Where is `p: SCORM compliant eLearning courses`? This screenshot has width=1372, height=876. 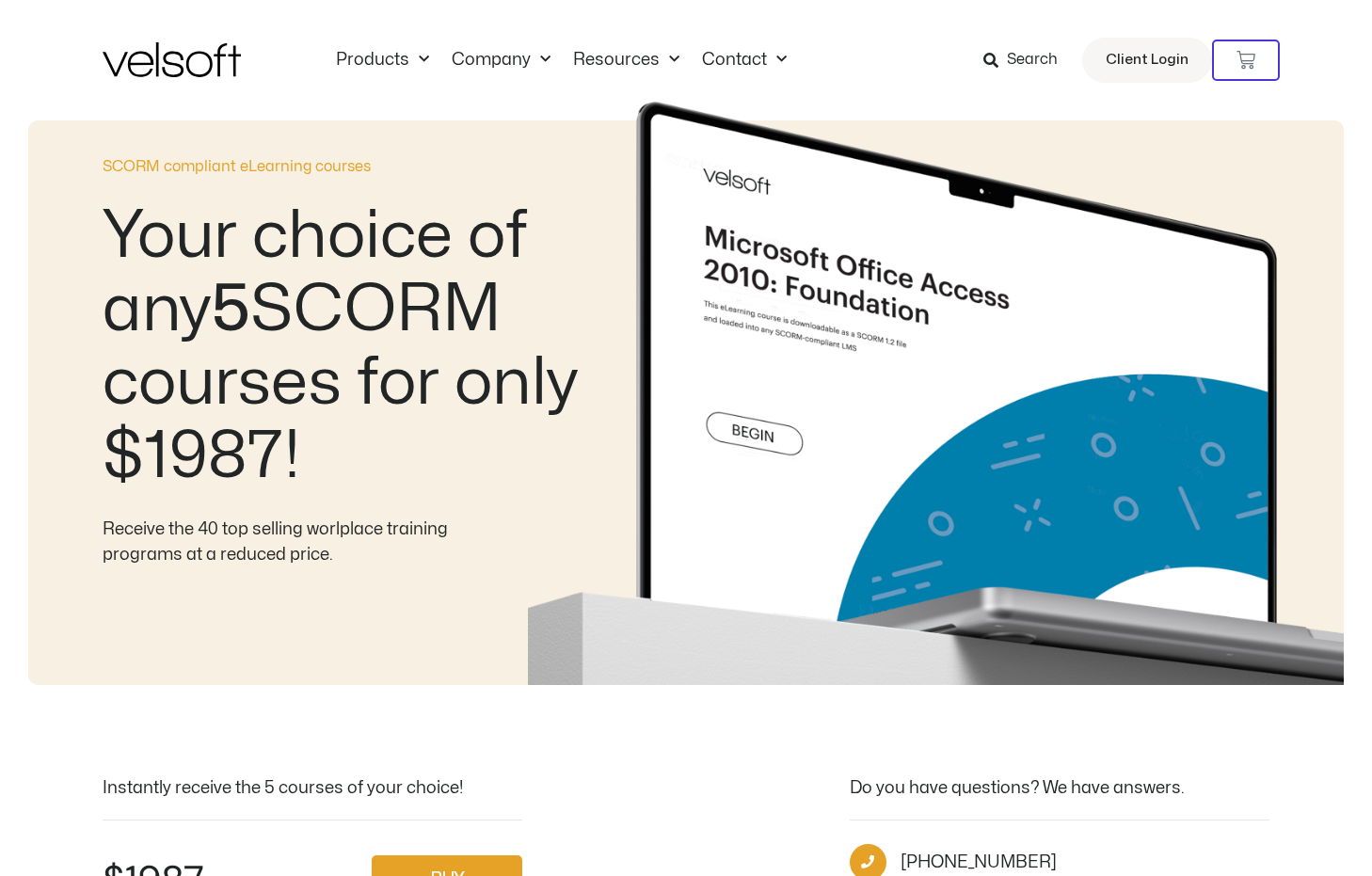
p: SCORM compliant eLearning courses is located at coordinates (371, 166).